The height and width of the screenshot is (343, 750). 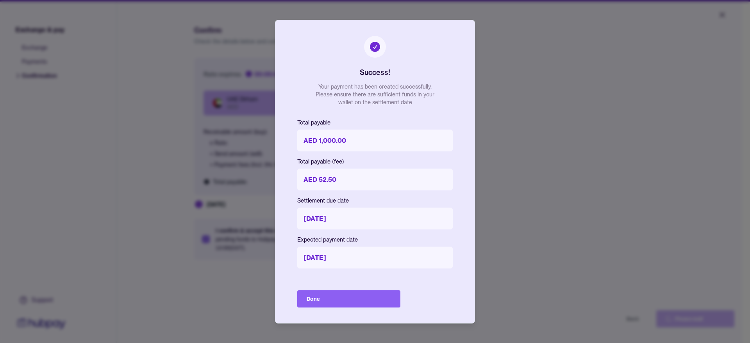 What do you see at coordinates (375, 240) in the screenshot?
I see `p: Expected payment date` at bounding box center [375, 240].